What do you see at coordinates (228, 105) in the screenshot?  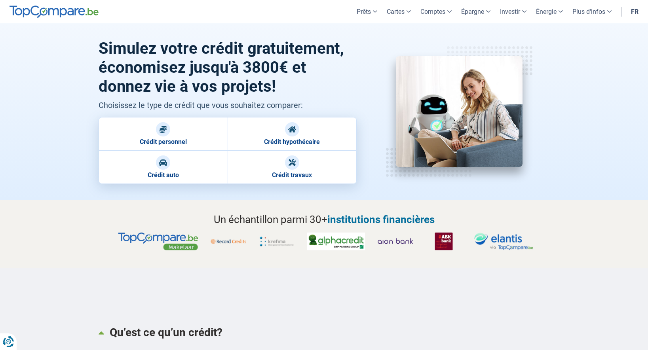 I see `p: Choisissez le type de crédit que vous souhaitez comparer:` at bounding box center [228, 105].